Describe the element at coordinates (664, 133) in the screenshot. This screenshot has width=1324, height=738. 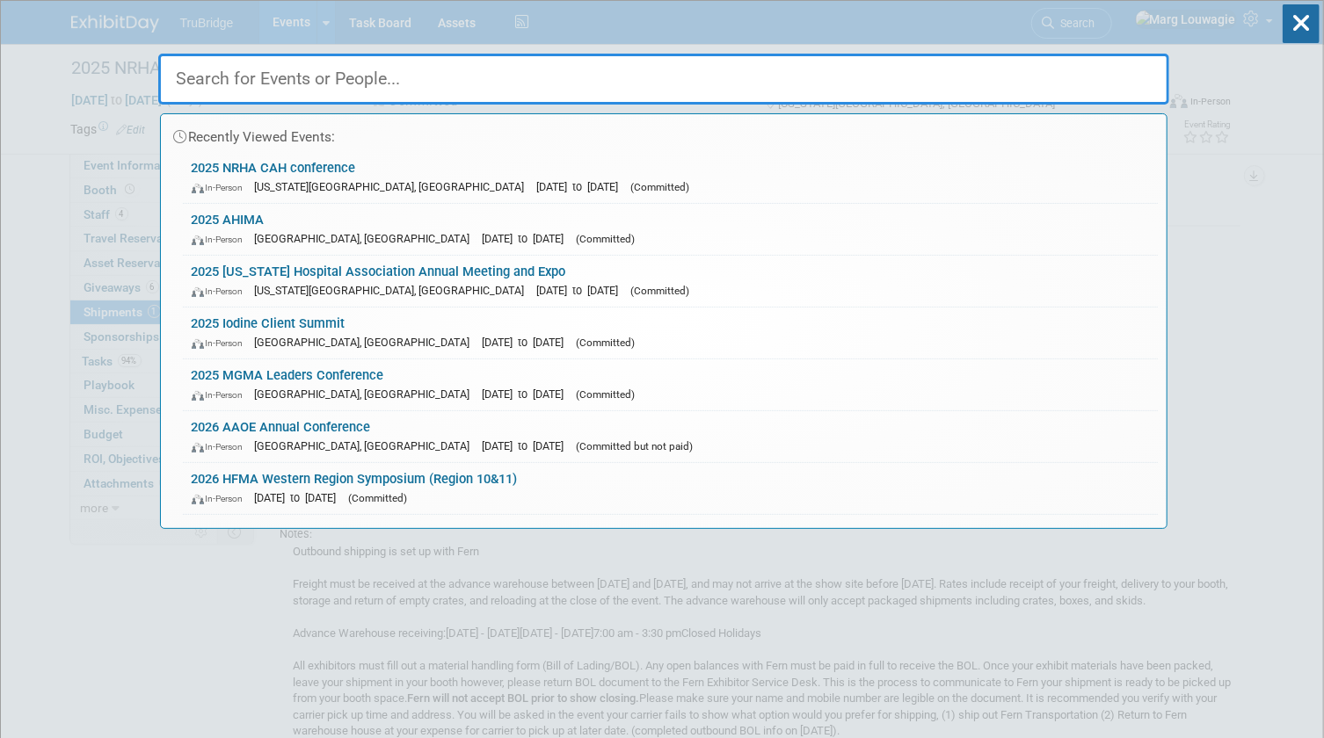
I see `div: Recently Viewed Events:` at that location.